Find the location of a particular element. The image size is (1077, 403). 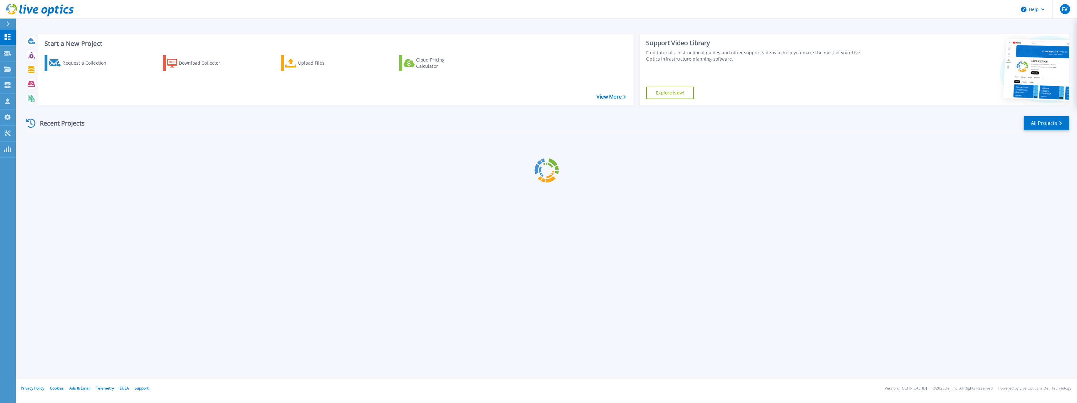

a: Download Collector is located at coordinates (198, 63).